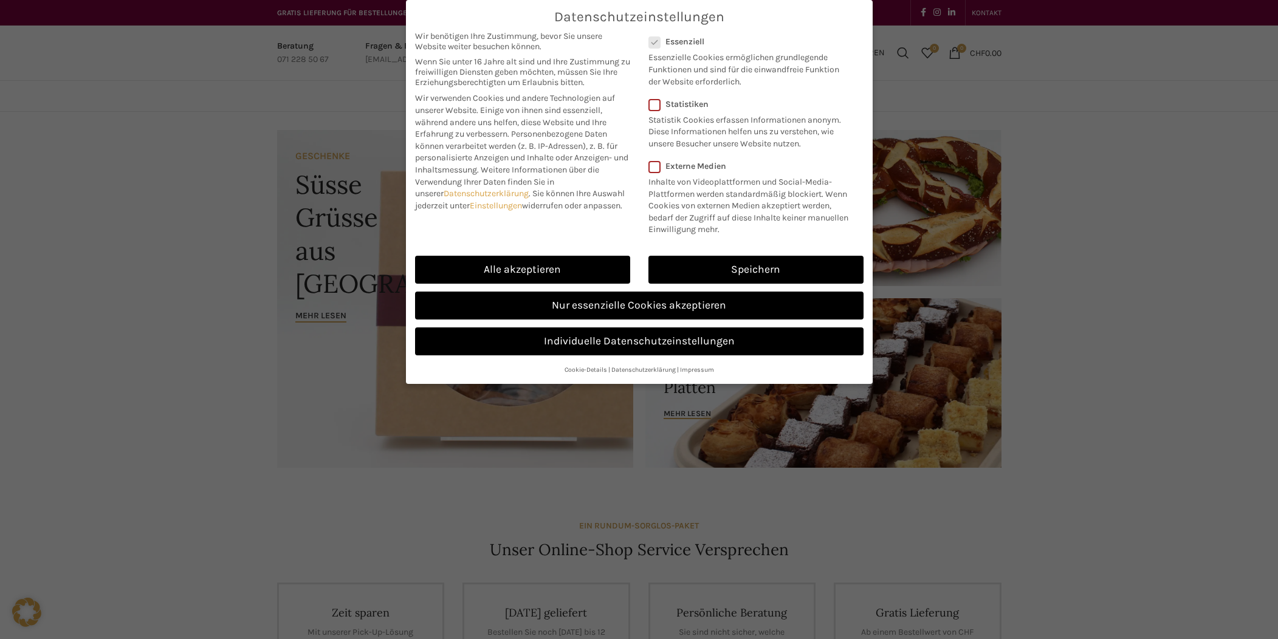  What do you see at coordinates (521, 152) in the screenshot?
I see `span: Personenbezogene Daten können verarbeitet werden (z. B. IP-Adressen), z. B. für personalisierte A...` at bounding box center [521, 152].